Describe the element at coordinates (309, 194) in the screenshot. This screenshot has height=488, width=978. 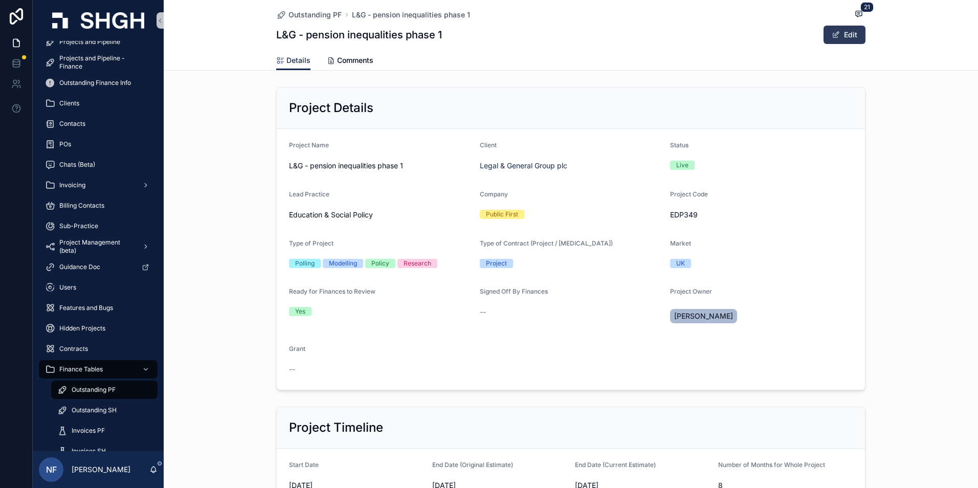
I see `span: Lead Practice` at that location.